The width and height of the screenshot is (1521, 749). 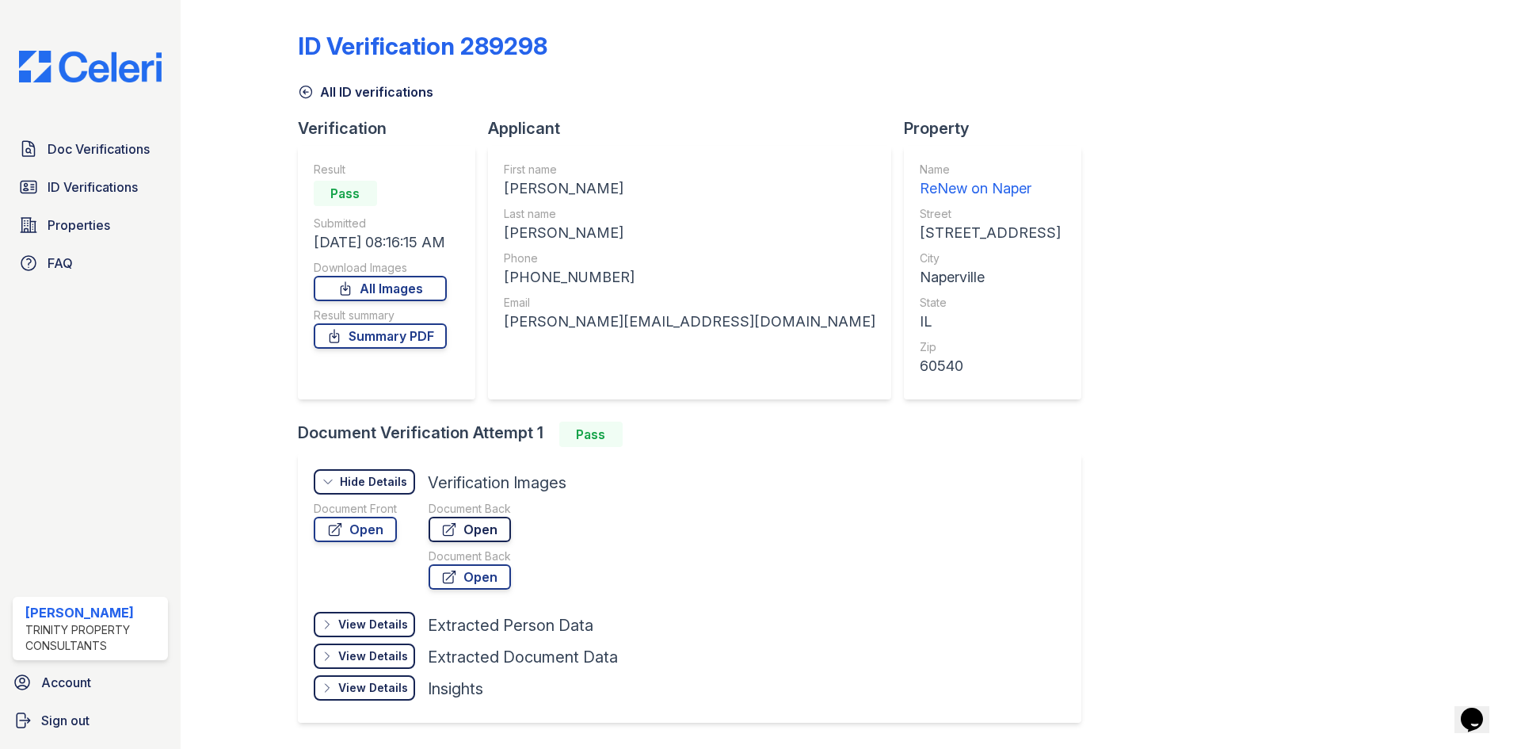 I want to click on div: Street, so click(x=991, y=214).